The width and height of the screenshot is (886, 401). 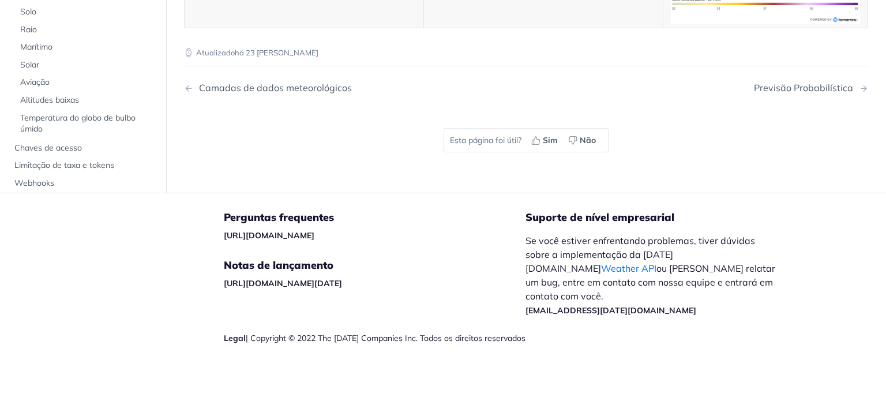 I want to click on a: Altitudes baixas, so click(x=86, y=100).